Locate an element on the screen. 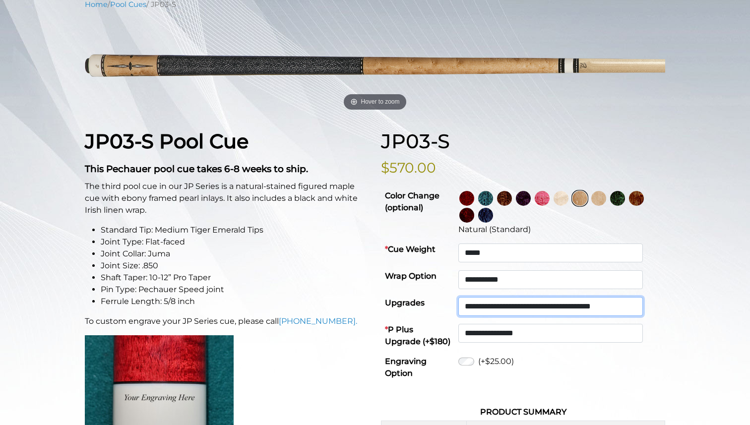  strong: This Pechauer pool cue takes 6-8 weeks to ship. is located at coordinates (197, 169).